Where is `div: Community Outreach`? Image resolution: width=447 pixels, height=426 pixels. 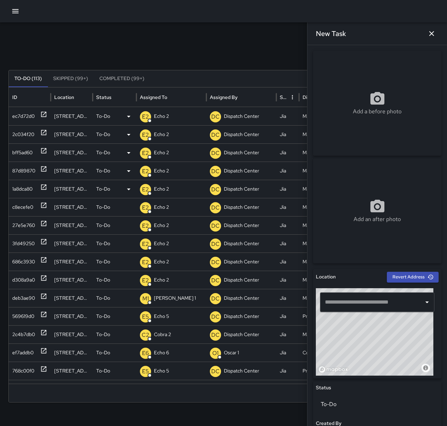
div: Community Outreach is located at coordinates (321, 353).